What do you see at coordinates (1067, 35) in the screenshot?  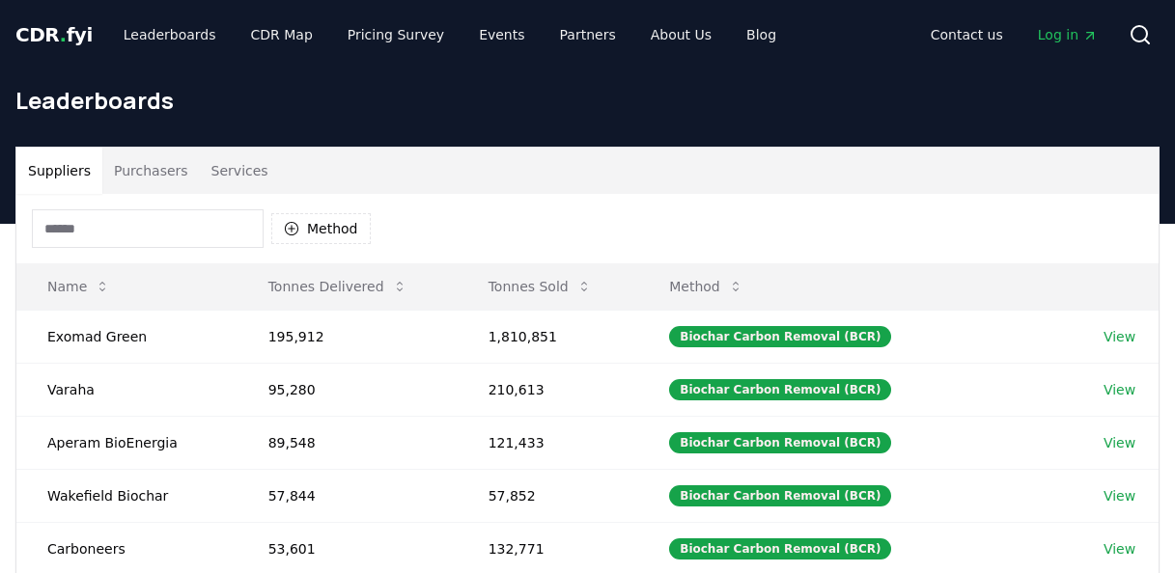 I see `a: Log in` at bounding box center [1067, 35].